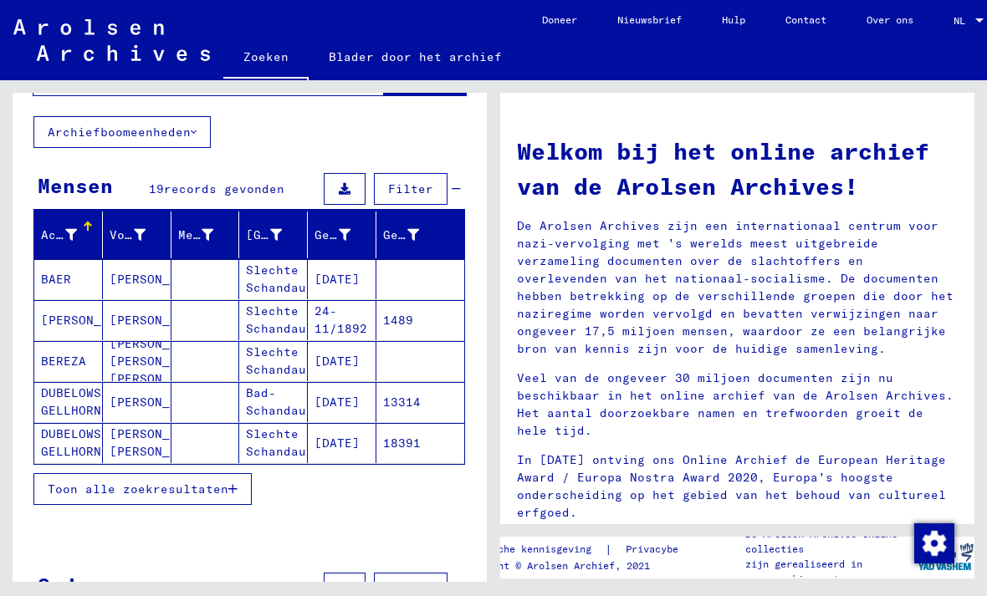 Image resolution: width=987 pixels, height=596 pixels. I want to click on mat-header-cell: Achternaam, so click(69, 235).